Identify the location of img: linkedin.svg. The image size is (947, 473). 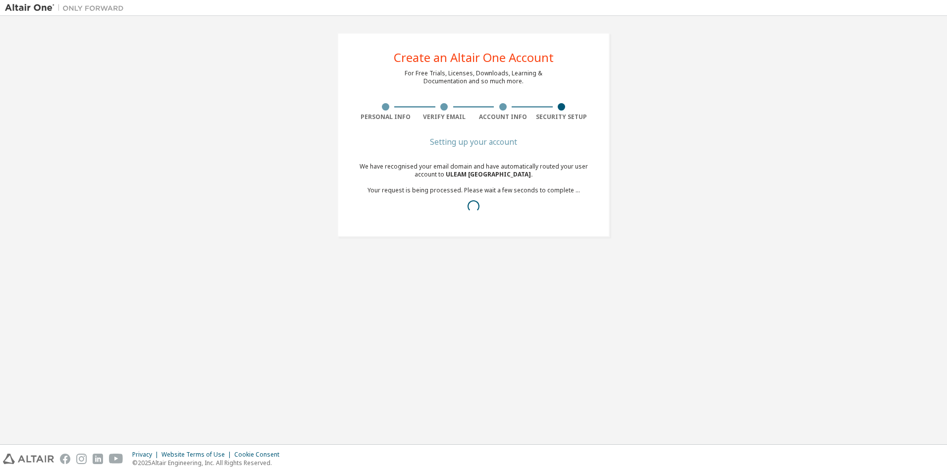
(98, 458).